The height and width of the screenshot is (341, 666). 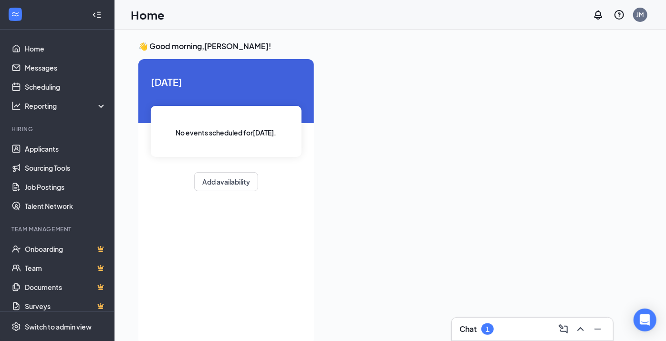 I want to click on a: Scheduling, so click(x=65, y=87).